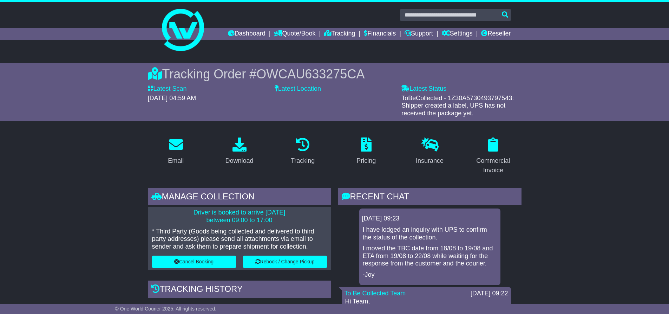  What do you see at coordinates (366, 161) in the screenshot?
I see `div: Pricing` at bounding box center [366, 161].